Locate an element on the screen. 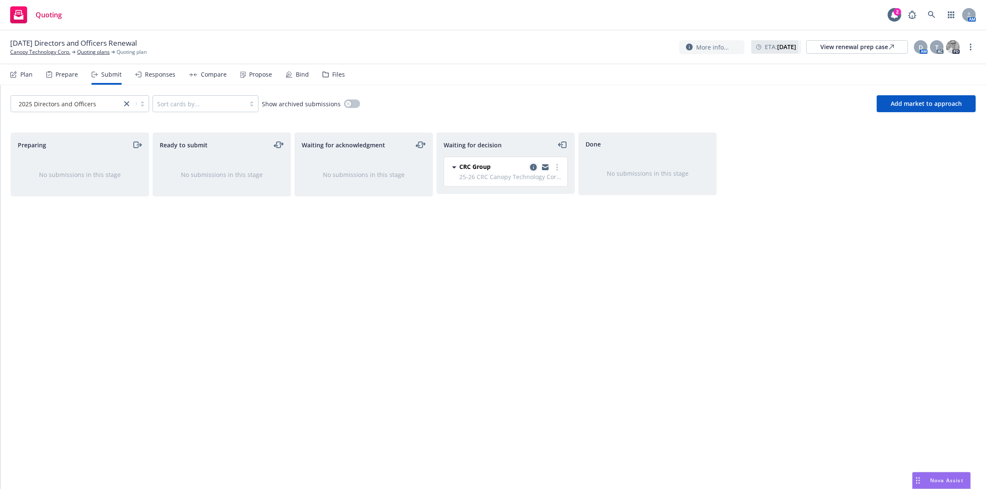 The width and height of the screenshot is (986, 489). span: Add market to approach is located at coordinates (926, 103).